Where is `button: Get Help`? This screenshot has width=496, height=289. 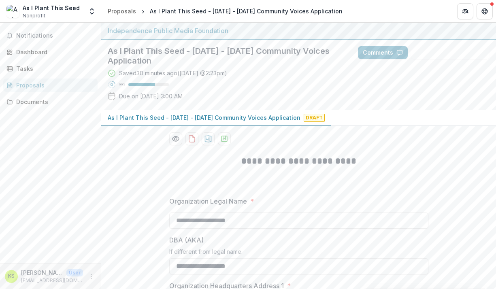
button: Get Help is located at coordinates (484, 11).